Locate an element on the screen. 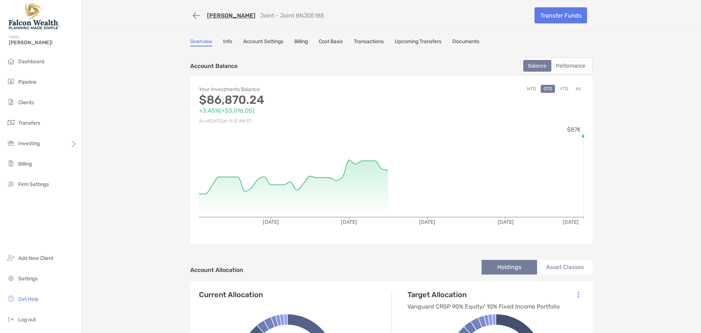 The height and width of the screenshot is (333, 701). span: Transfers is located at coordinates (29, 123).